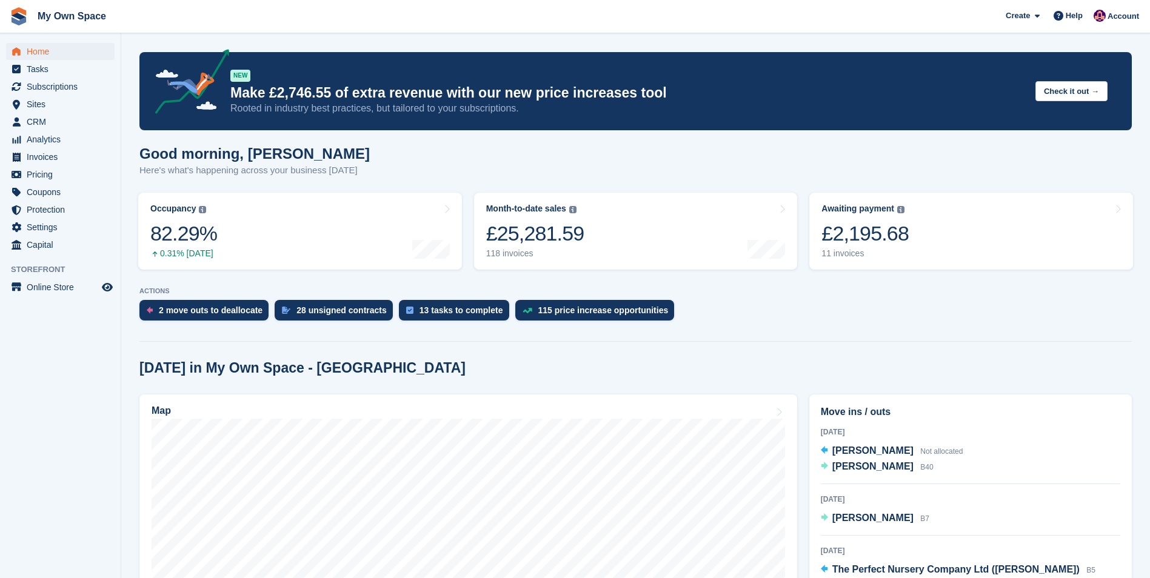 The image size is (1150, 578). What do you see at coordinates (63, 104) in the screenshot?
I see `span: Sites` at bounding box center [63, 104].